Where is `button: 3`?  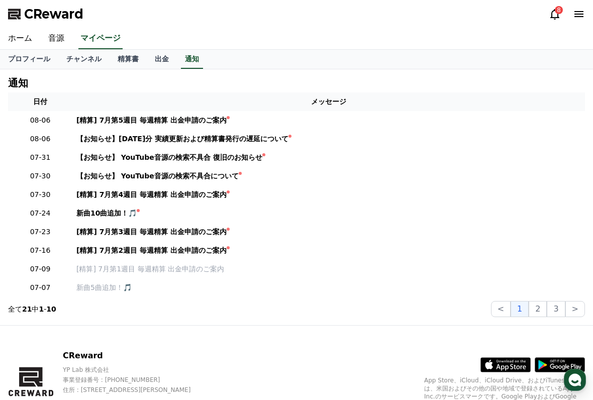 button: 3 is located at coordinates (556, 309).